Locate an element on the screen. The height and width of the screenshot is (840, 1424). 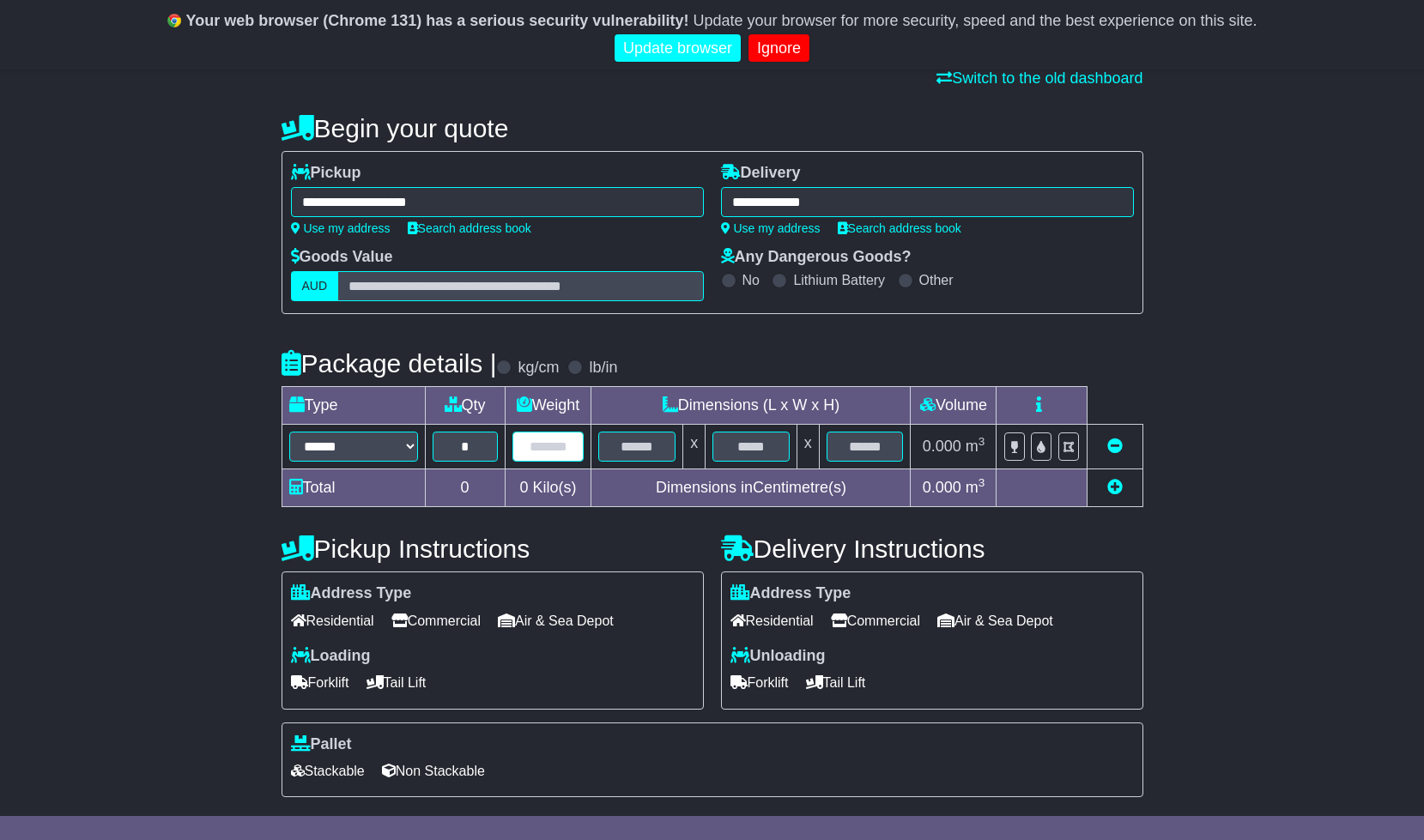
span: 0 is located at coordinates (523, 488).